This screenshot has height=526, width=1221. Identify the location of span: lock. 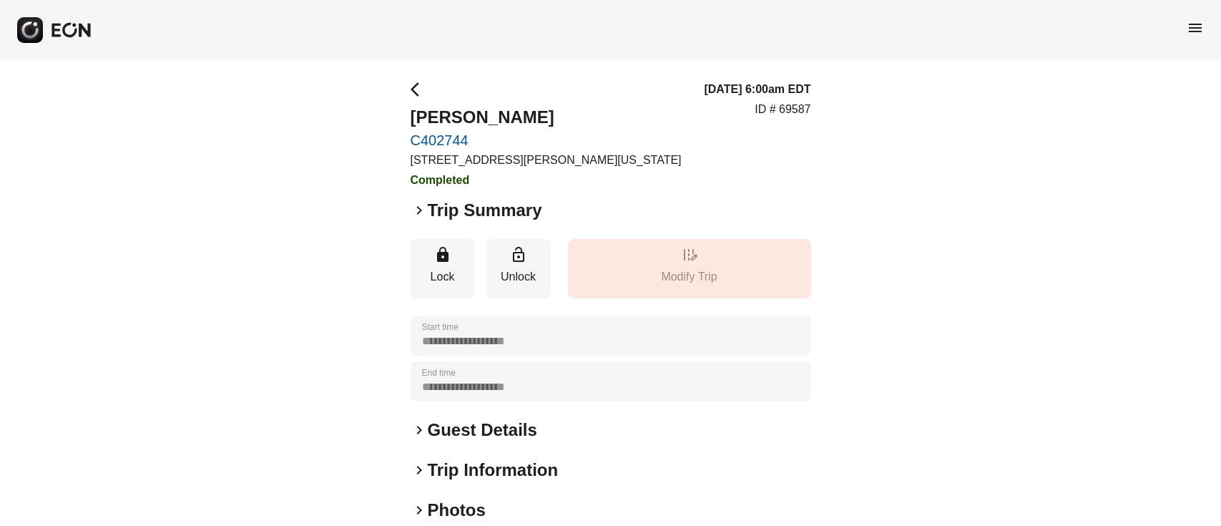
(443, 255).